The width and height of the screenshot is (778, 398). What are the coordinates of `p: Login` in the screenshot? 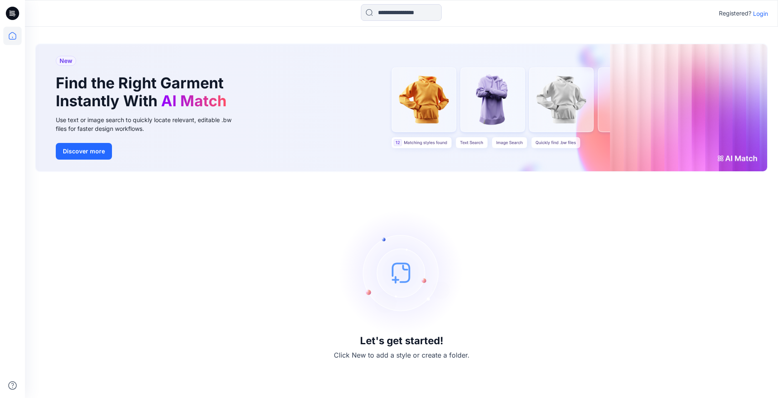 It's located at (761, 13).